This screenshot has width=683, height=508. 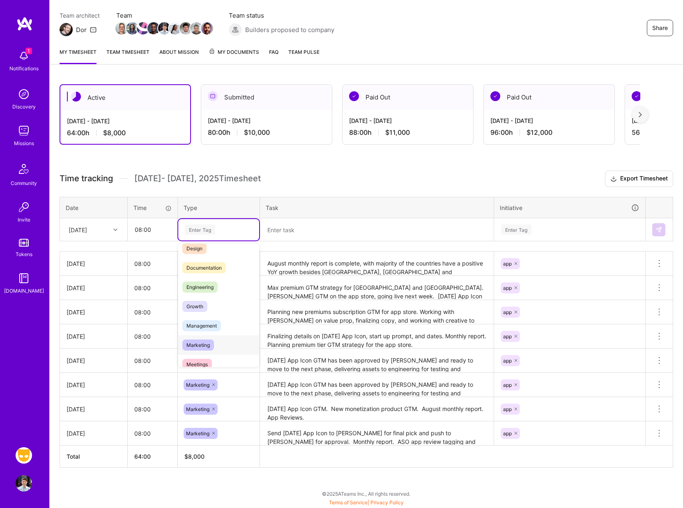 What do you see at coordinates (549, 132) in the screenshot?
I see `div: 96:00 h` at bounding box center [549, 132].